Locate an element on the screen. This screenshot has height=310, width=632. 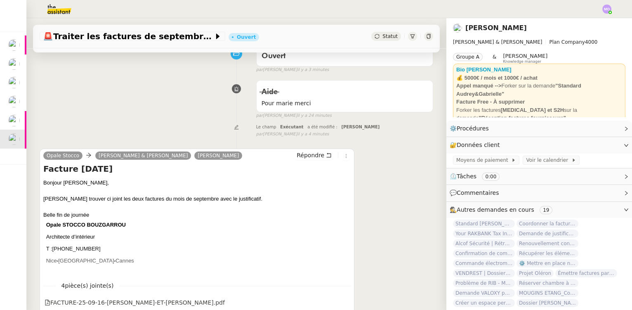
span: Commande électroménagers Boulanger - PROJET OLERON is located at coordinates (484, 263).